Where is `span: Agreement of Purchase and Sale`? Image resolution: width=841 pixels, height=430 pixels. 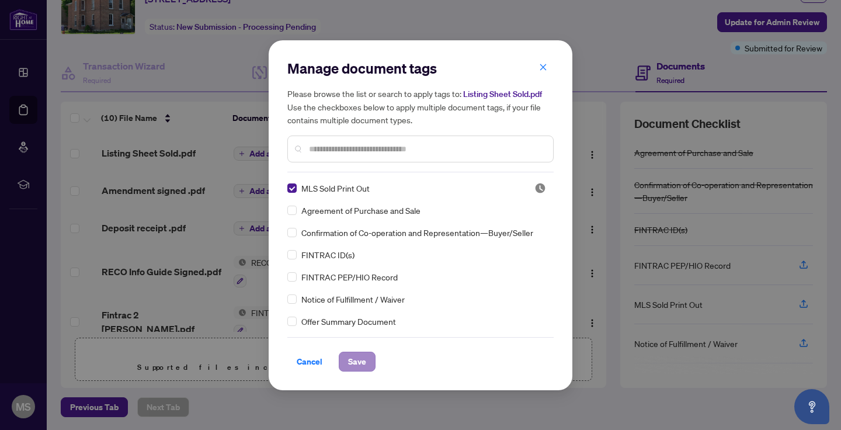 span: Agreement of Purchase and Sale is located at coordinates (361, 210).